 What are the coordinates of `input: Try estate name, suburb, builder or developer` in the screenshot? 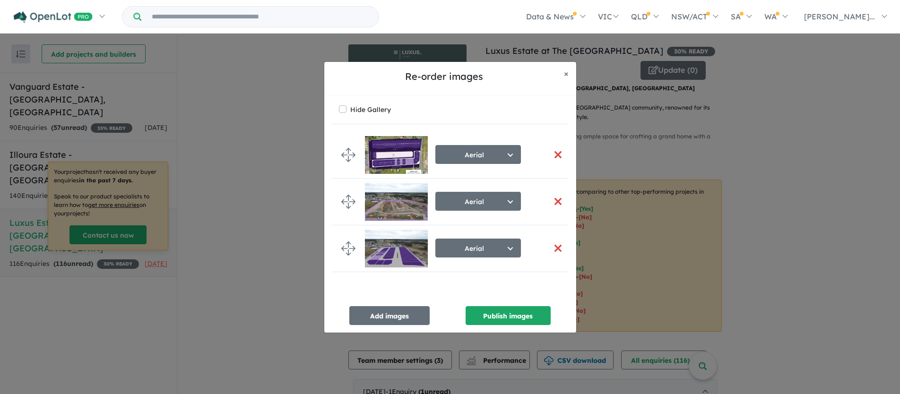 It's located at (260, 17).